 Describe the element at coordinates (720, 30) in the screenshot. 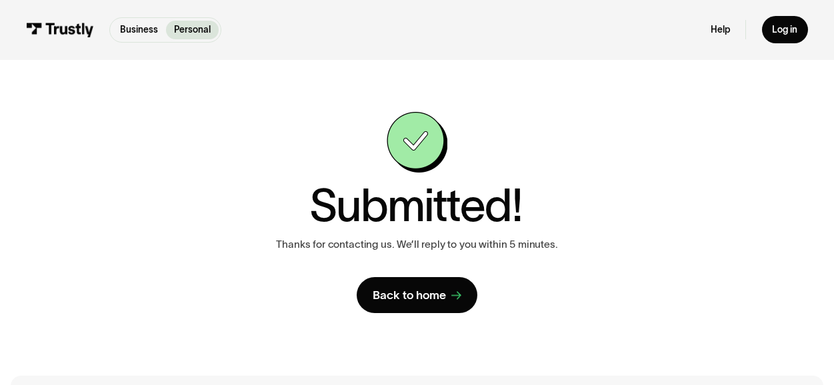

I see `a: Help` at that location.